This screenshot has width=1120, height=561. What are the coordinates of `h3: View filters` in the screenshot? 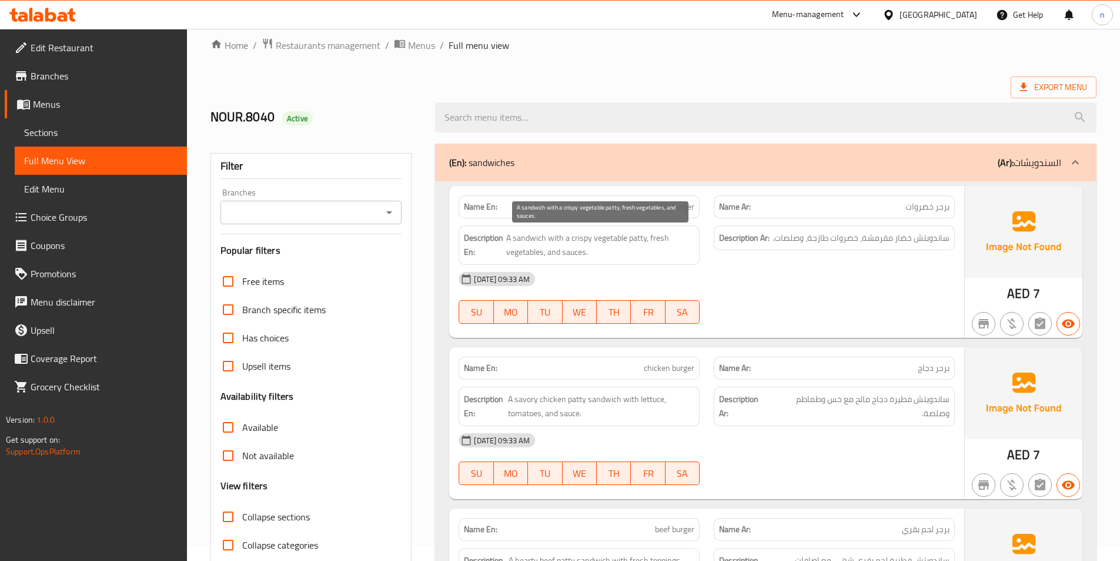 It's located at (244, 485).